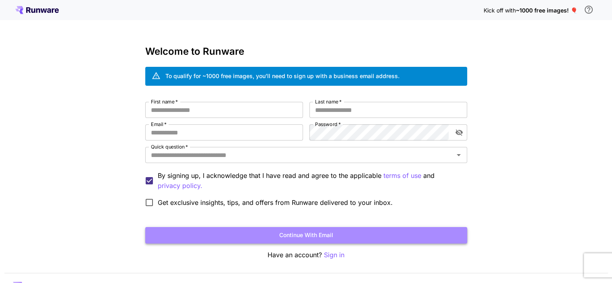  What do you see at coordinates (159, 124) in the screenshot?
I see `label: Email` at bounding box center [159, 124].